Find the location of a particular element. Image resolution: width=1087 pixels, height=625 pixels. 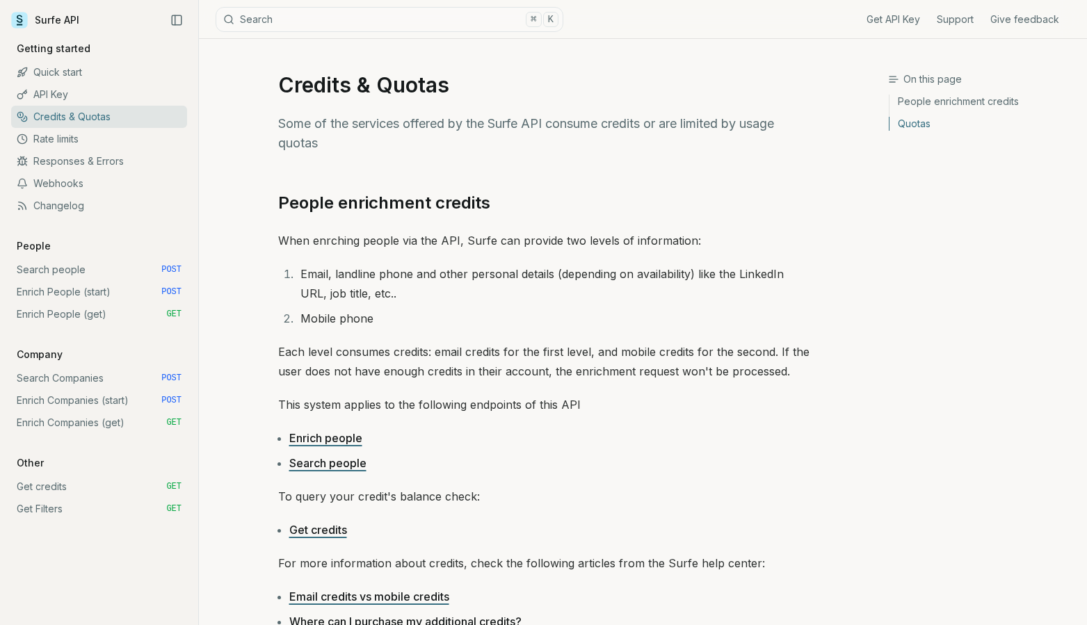

a: Enrich people is located at coordinates (325, 438).